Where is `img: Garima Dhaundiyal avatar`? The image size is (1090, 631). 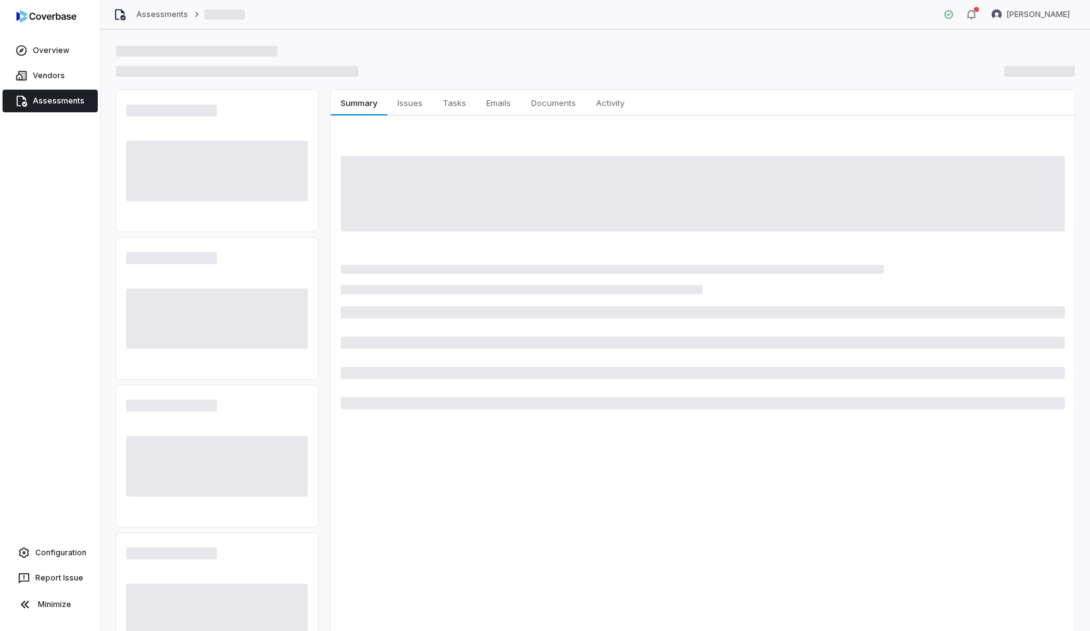 img: Garima Dhaundiyal avatar is located at coordinates (997, 15).